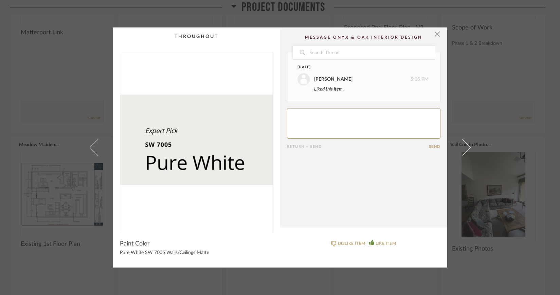  I want to click on button: Send, so click(434, 147).